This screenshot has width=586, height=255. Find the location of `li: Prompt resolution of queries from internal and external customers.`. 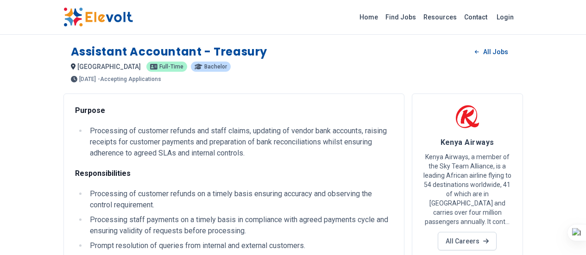

li: Prompt resolution of queries from internal and external customers. is located at coordinates (240, 246).